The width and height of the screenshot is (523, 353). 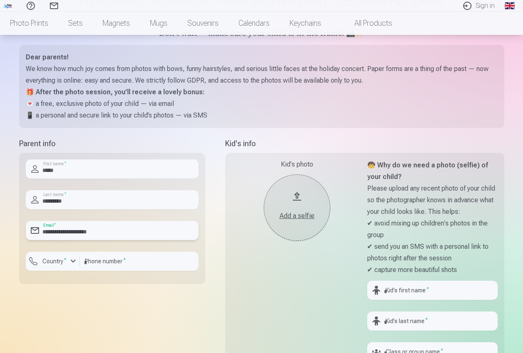 I want to click on p: We know how much joy comes from photos with bows, funny hairstyles, and serious little faces at t..., so click(x=262, y=75).